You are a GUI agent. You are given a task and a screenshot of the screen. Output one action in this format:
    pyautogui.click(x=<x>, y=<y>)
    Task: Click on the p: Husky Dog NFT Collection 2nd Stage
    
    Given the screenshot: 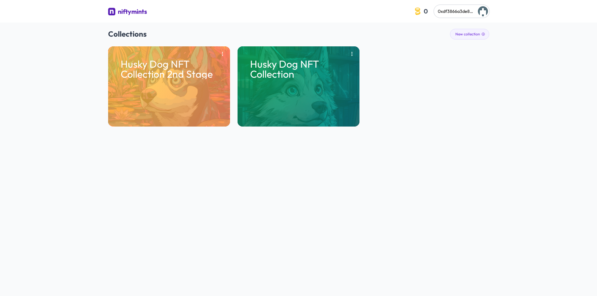 What is the action you would take?
    pyautogui.click(x=169, y=69)
    